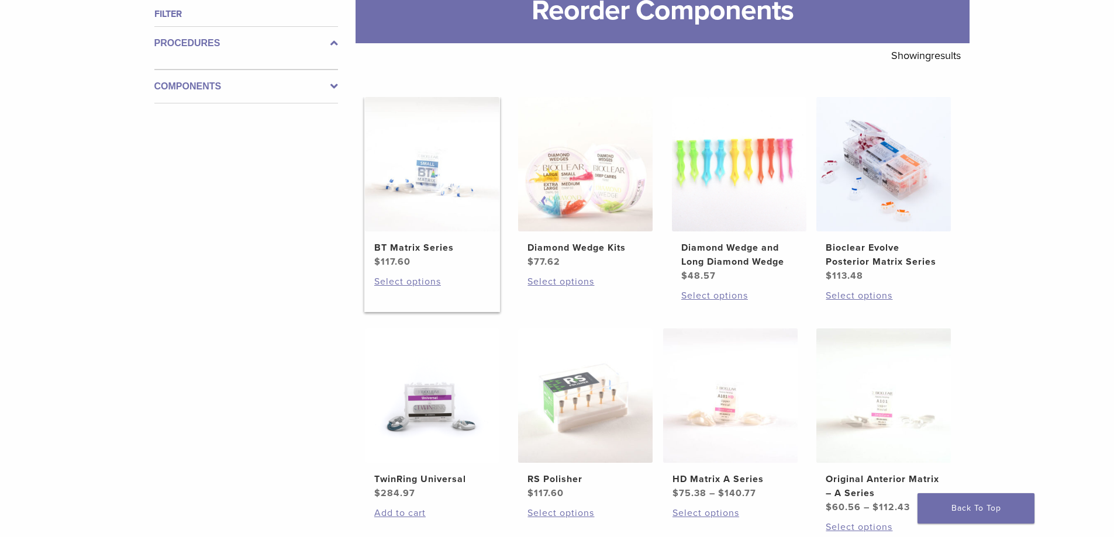  What do you see at coordinates (544, 262) in the screenshot?
I see `bdi: 77.62` at bounding box center [544, 262].